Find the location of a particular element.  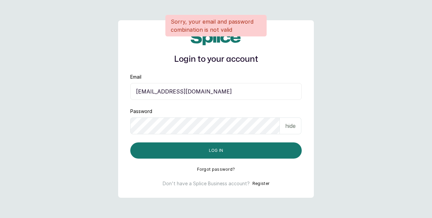

button: Forgot password? is located at coordinates (216, 169).